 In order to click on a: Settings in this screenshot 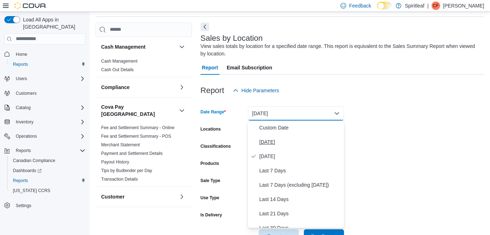, I will do `click(23, 206)`.